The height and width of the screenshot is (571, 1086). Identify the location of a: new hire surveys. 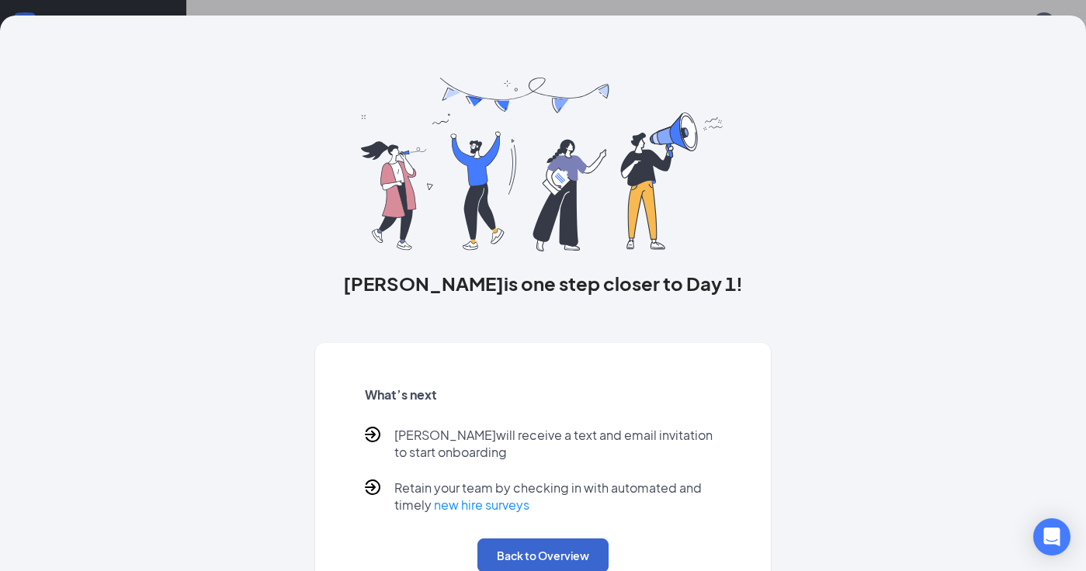
(481, 504).